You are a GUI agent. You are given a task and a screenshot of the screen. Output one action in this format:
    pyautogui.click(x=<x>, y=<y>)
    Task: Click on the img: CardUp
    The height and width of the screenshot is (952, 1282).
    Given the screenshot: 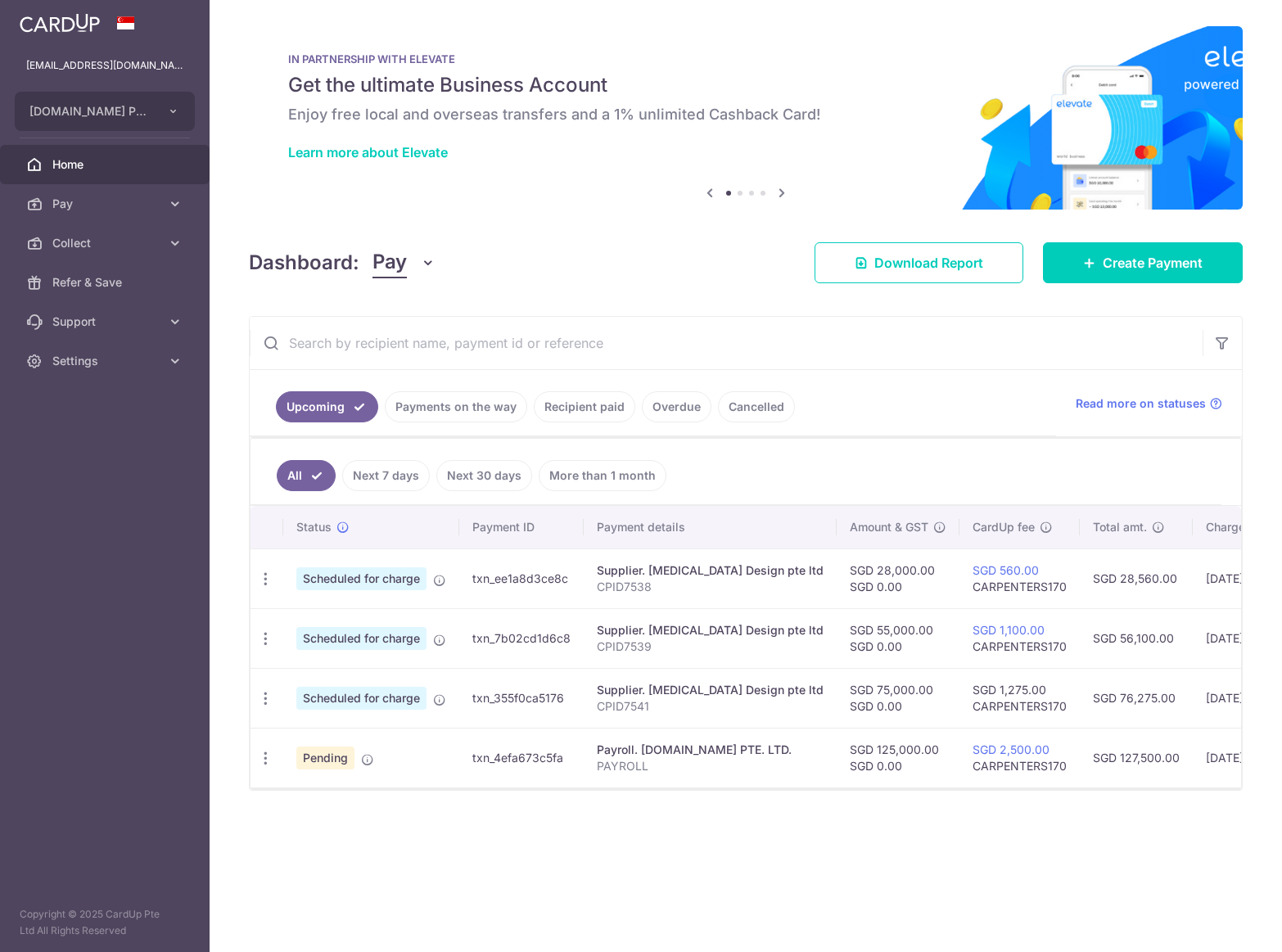 What is the action you would take?
    pyautogui.click(x=60, y=23)
    